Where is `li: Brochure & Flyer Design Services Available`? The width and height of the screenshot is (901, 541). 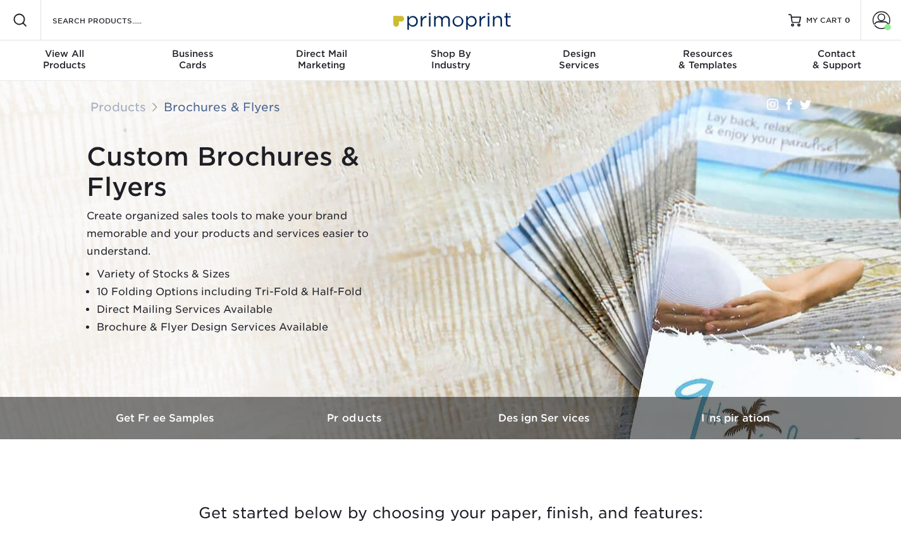
li: Brochure & Flyer Design Services Available is located at coordinates (250, 328).